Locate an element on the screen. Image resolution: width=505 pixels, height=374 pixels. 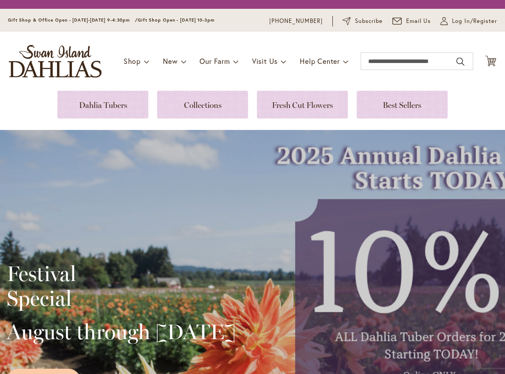
span: New is located at coordinates (170, 61).